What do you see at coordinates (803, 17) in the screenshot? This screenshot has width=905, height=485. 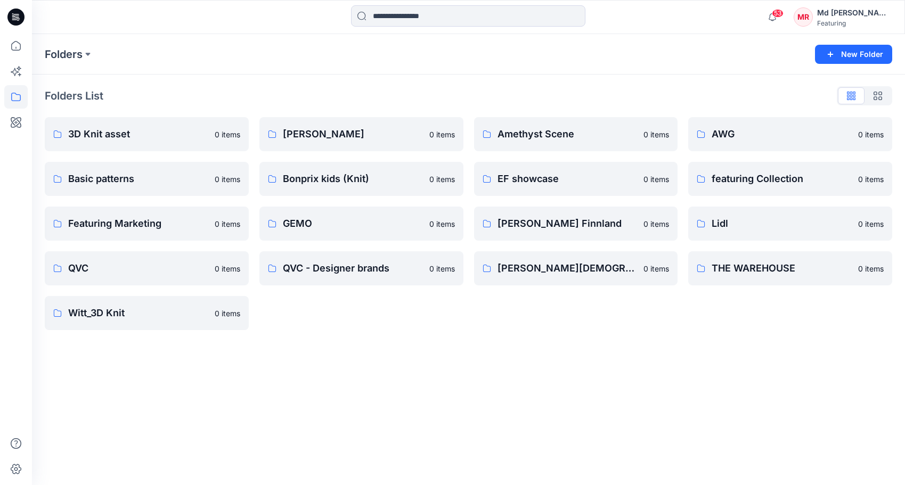 I see `div: MR` at bounding box center [803, 17].